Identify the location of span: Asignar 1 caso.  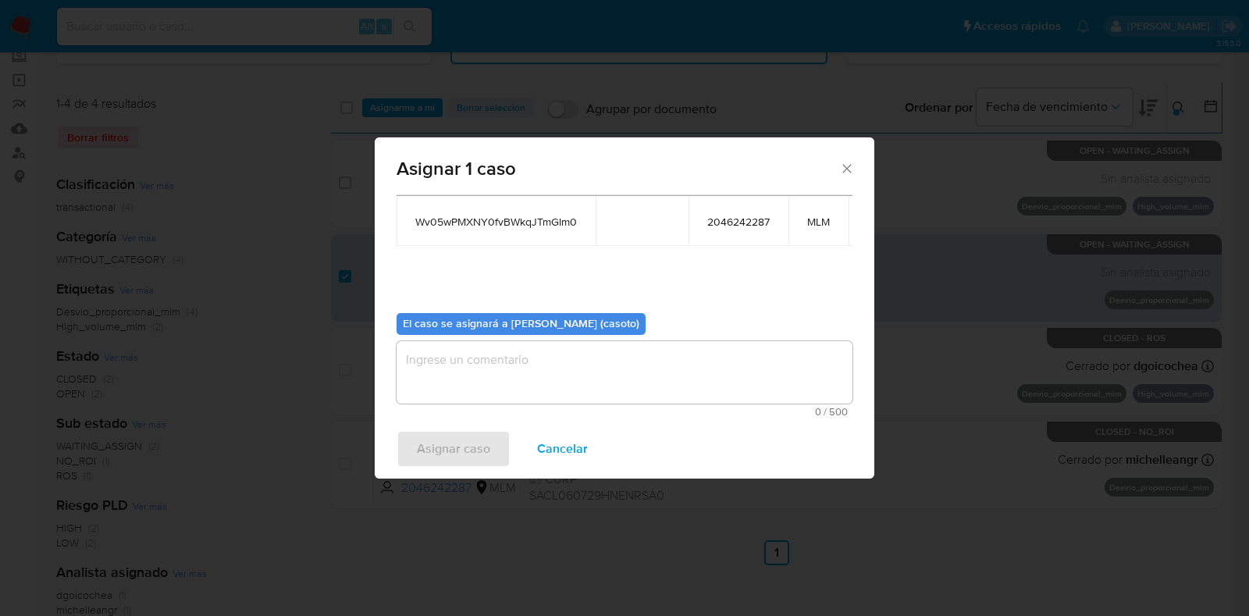
(617, 169).